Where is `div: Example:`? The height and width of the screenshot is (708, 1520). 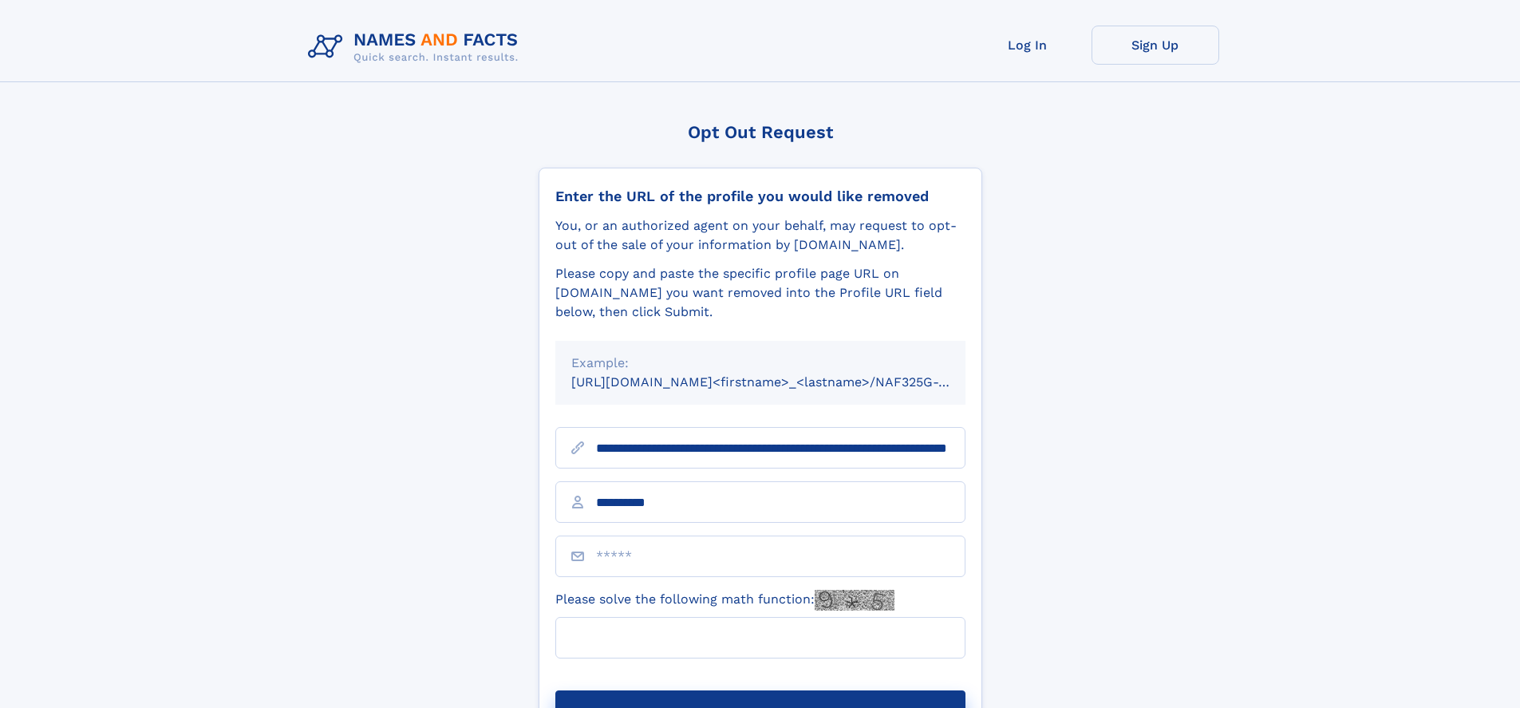
div: Example: is located at coordinates (761, 363).